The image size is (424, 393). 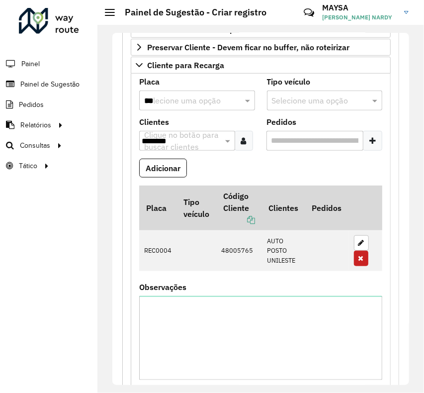 I want to click on a: Contato Rápido, so click(x=309, y=12).